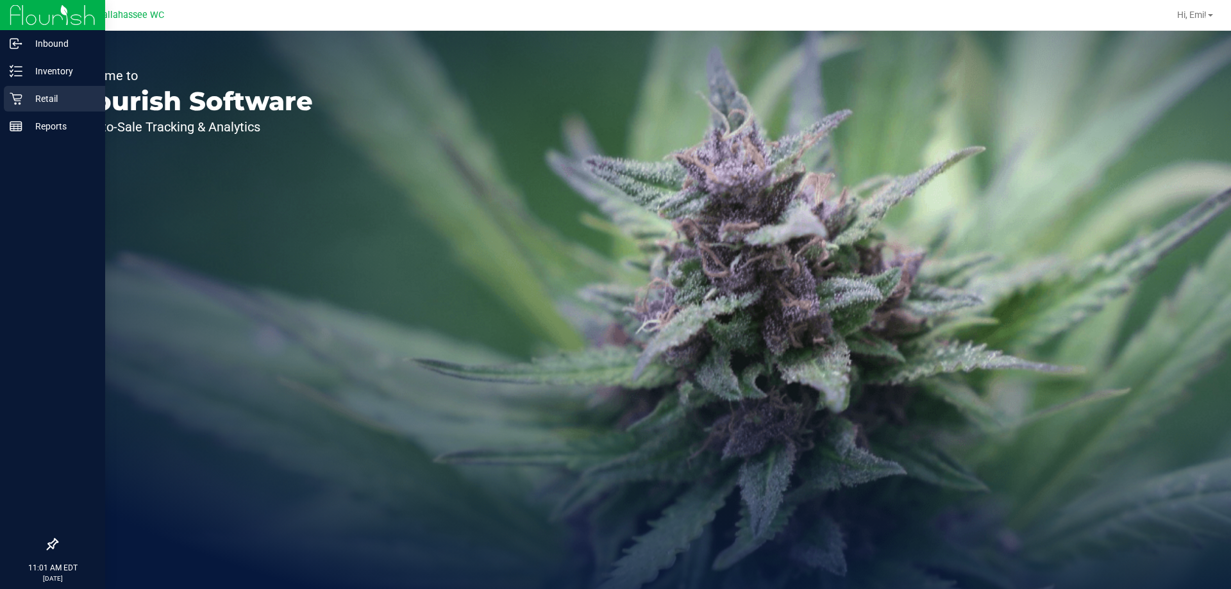 Image resolution: width=1231 pixels, height=589 pixels. What do you see at coordinates (61, 71) in the screenshot?
I see `p: Inventory` at bounding box center [61, 71].